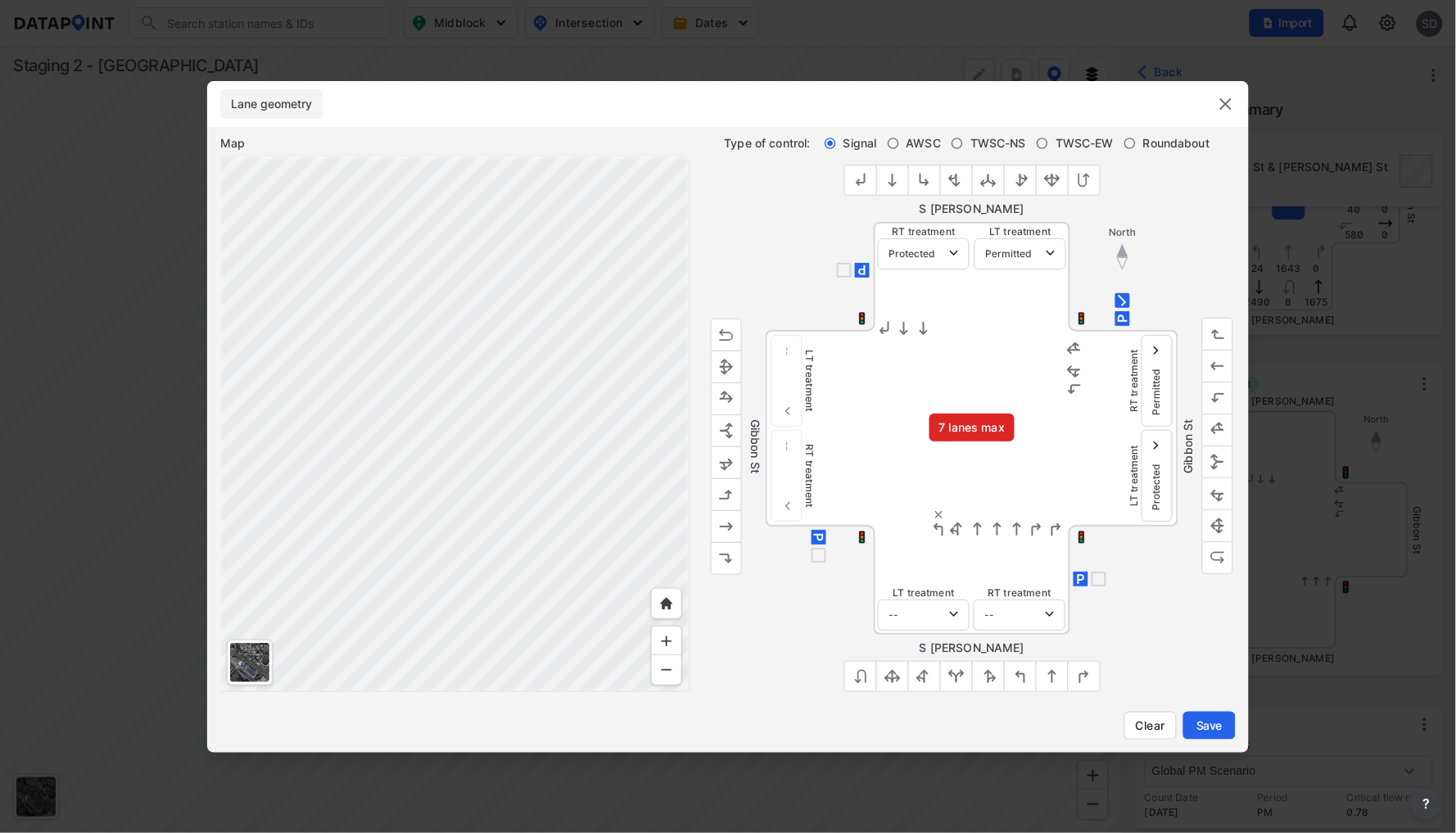  Describe the element at coordinates (1176, 143) in the screenshot. I see `span: Roundabout` at that location.